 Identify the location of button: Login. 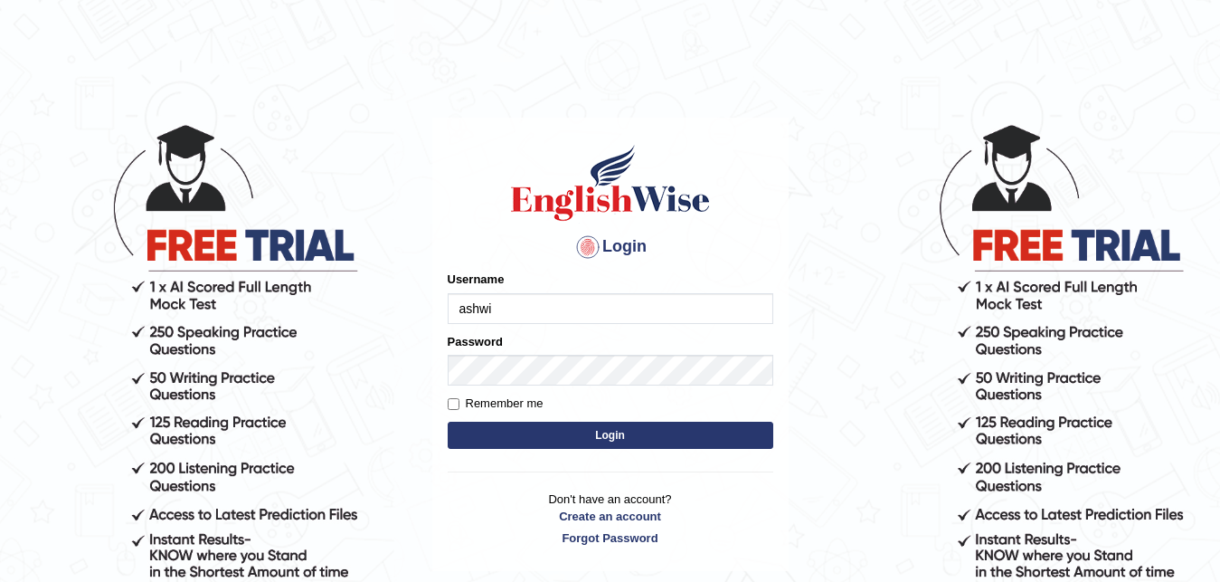
(610, 435).